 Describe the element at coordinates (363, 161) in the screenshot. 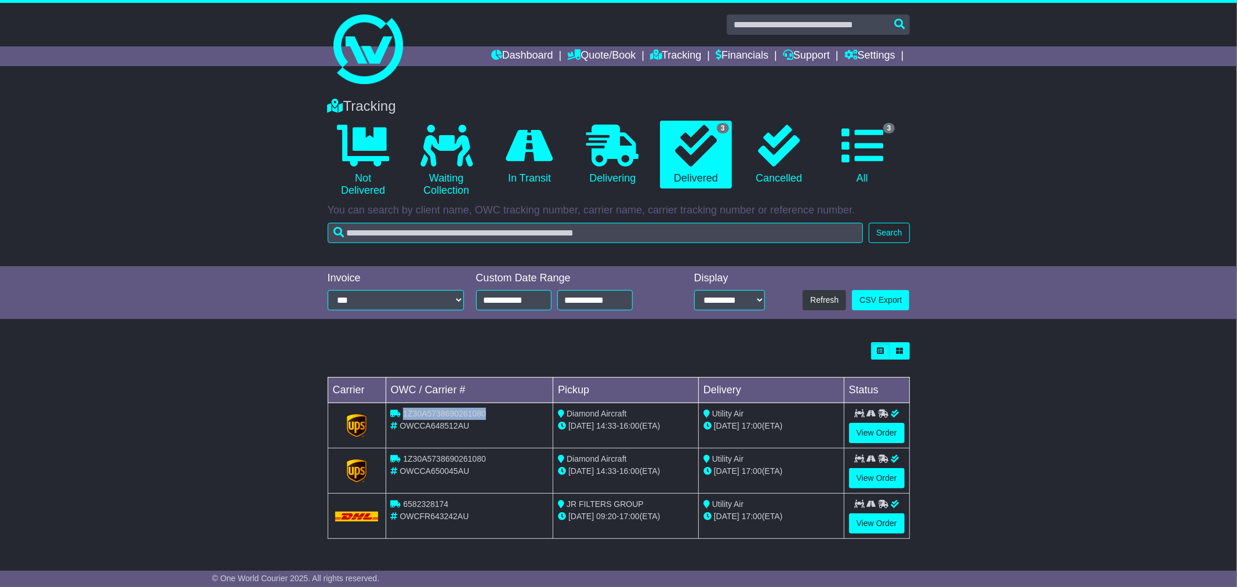

I see `a: Not Delivered` at that location.